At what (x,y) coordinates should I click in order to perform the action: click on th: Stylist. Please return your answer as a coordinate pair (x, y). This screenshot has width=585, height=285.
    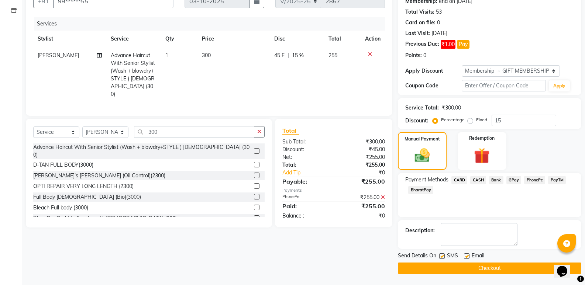
    Looking at the image, I should click on (70, 39).